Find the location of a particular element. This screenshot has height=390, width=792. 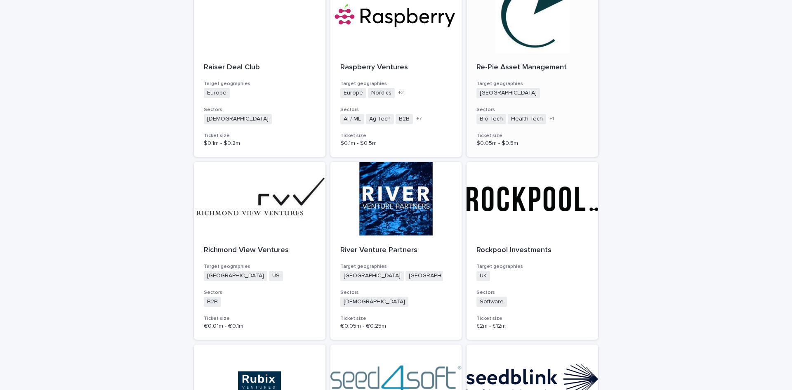

span: Bio Tech is located at coordinates (492, 119).